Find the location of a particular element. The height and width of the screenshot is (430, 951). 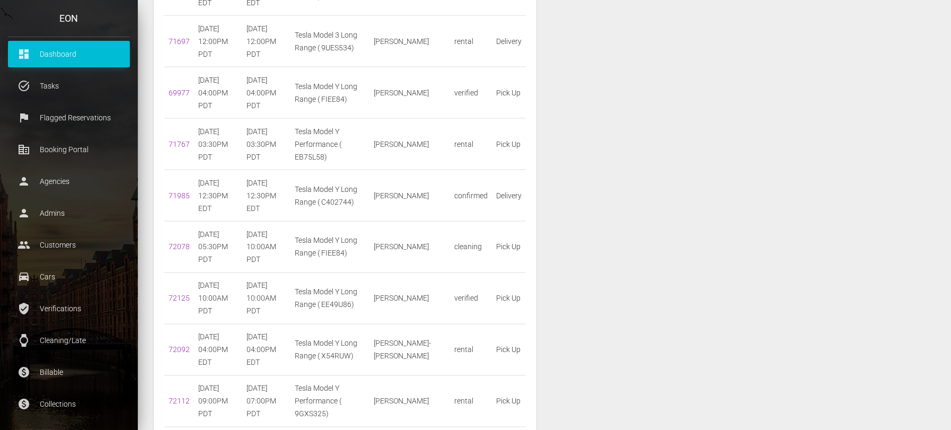

a: person Admins is located at coordinates (69, 213).